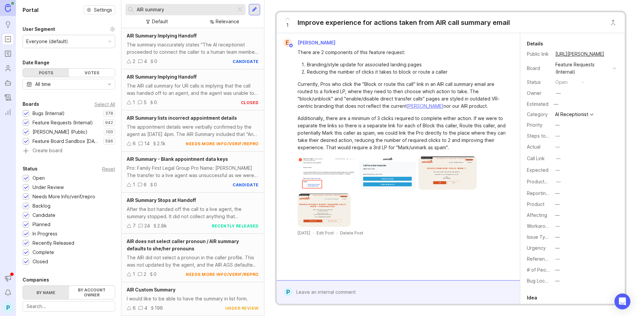 This screenshot has height=316, width=637. I want to click on label: Actual, so click(534, 147).